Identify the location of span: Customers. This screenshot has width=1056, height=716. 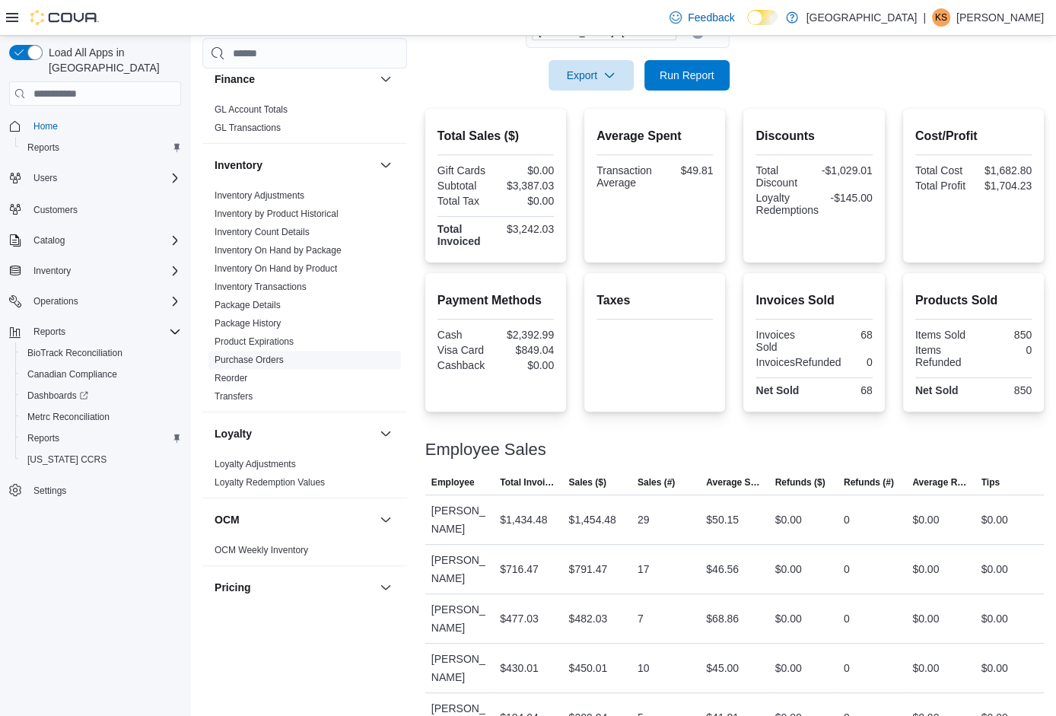
(104, 209).